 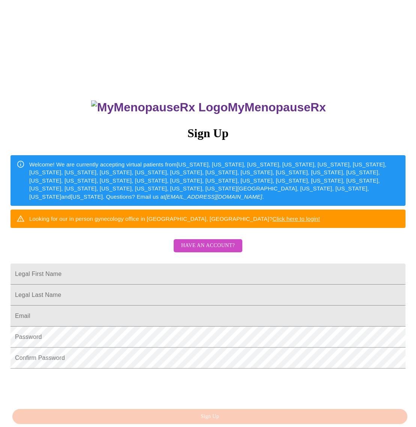 What do you see at coordinates (208, 246) in the screenshot?
I see `span: Have an account?` at bounding box center [208, 246].